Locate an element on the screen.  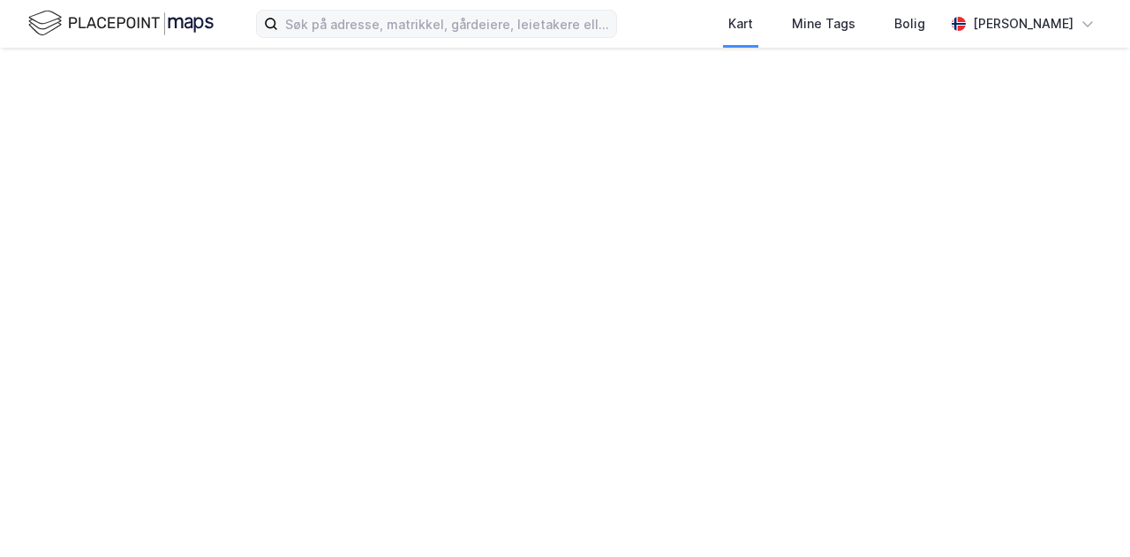
input: Søk på adresse, matrikkel, gårdeiere, leietakere eller personer is located at coordinates (447, 24).